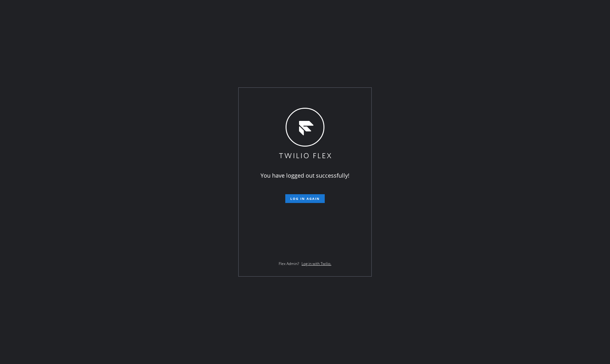  I want to click on span: Log in again, so click(305, 199).